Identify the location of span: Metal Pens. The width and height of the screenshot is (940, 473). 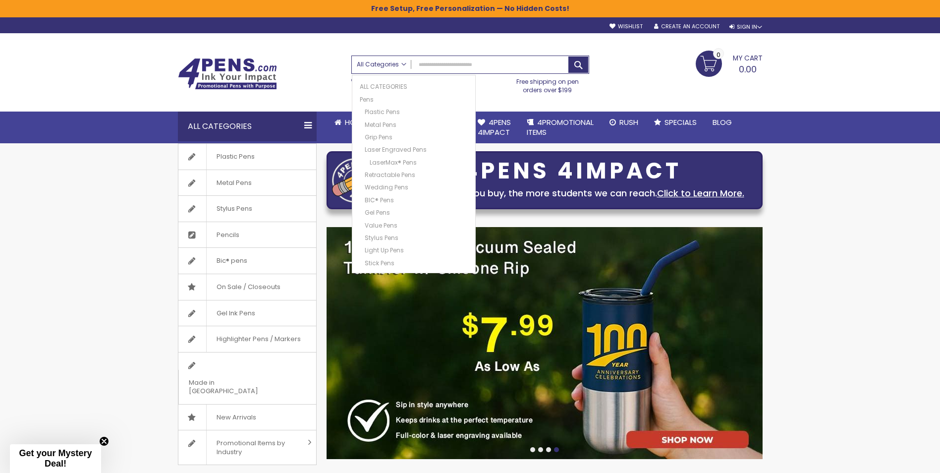
(234, 183).